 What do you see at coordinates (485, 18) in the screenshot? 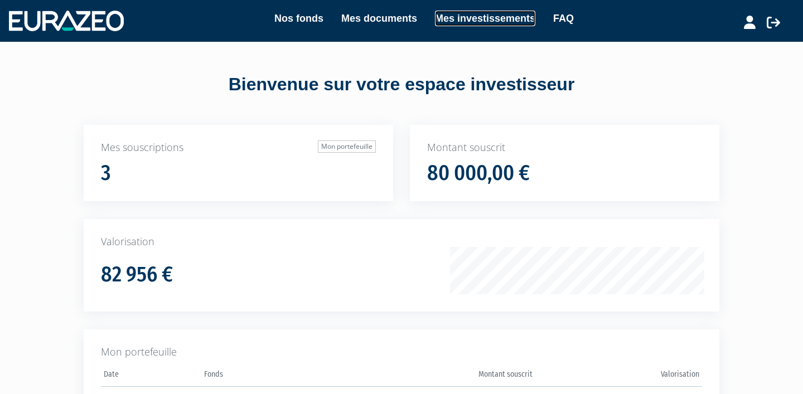
I see `a: Mes investissements` at bounding box center [485, 18].